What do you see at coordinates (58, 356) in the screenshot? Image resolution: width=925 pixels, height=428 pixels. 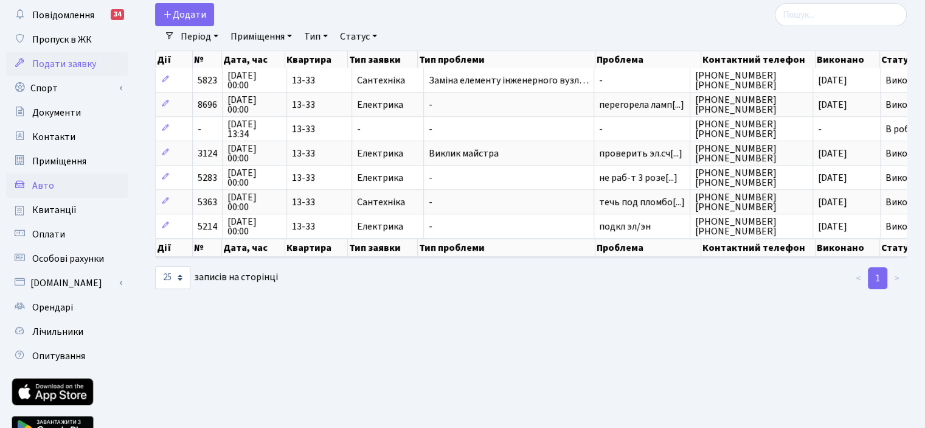 I see `span: Опитування` at bounding box center [58, 356].